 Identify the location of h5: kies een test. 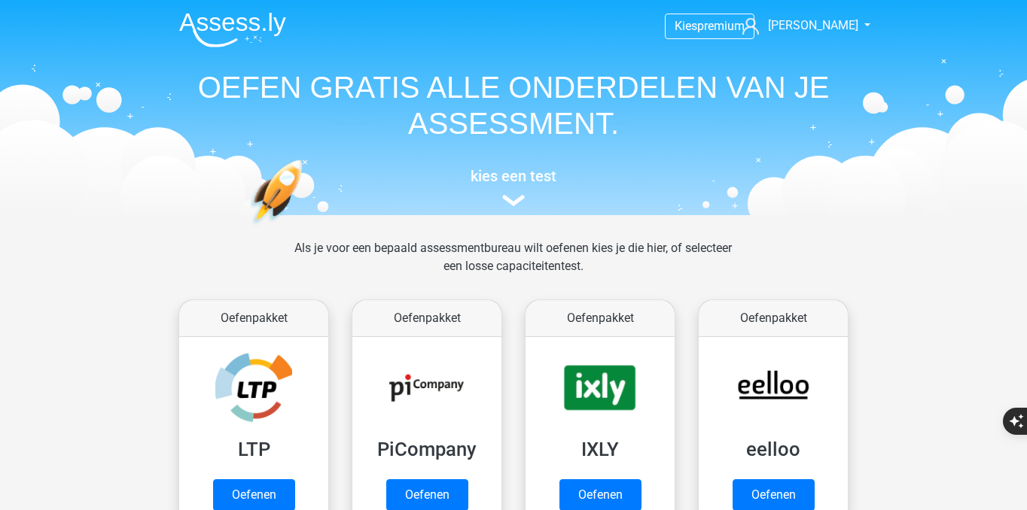
(513, 176).